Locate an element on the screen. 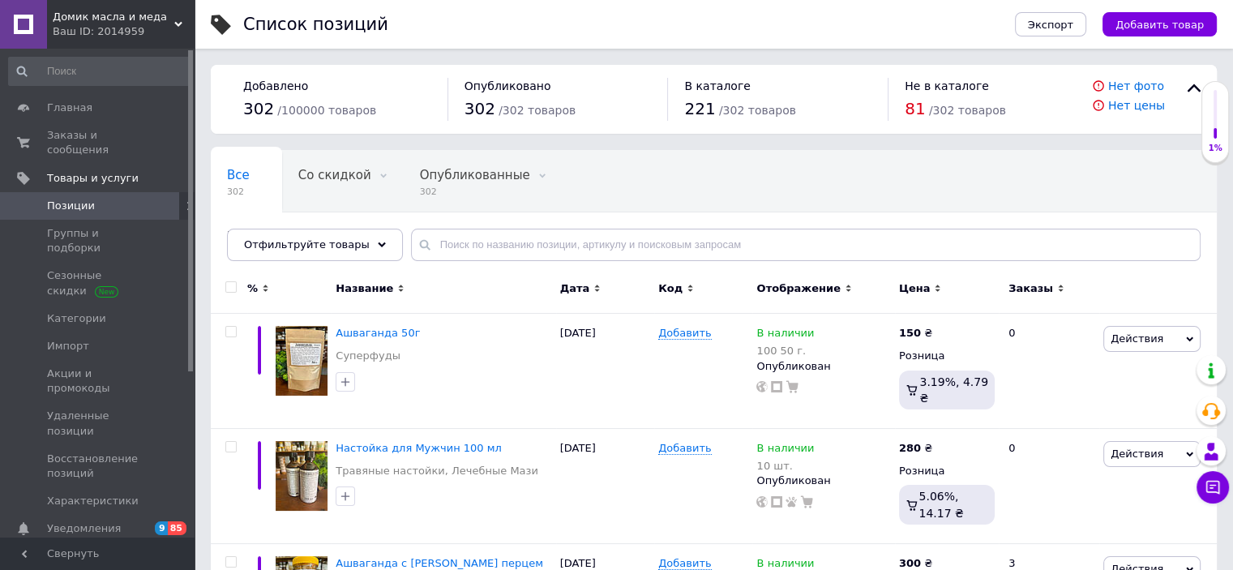 The height and width of the screenshot is (570, 1233). span: 9 is located at coordinates (161, 528).